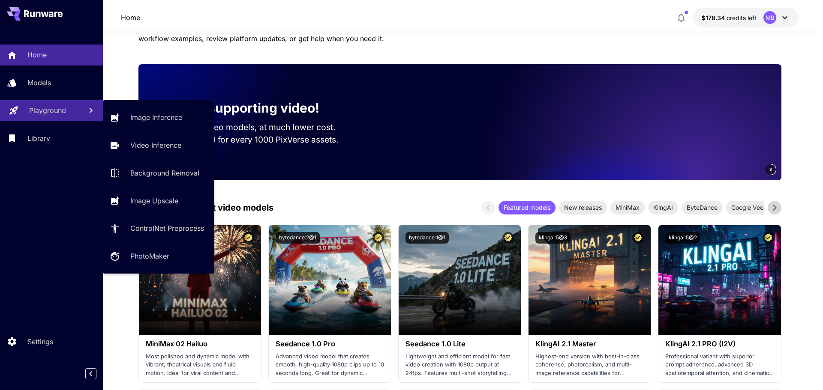 The width and height of the screenshot is (823, 390). I want to click on p: Playground, so click(48, 111).